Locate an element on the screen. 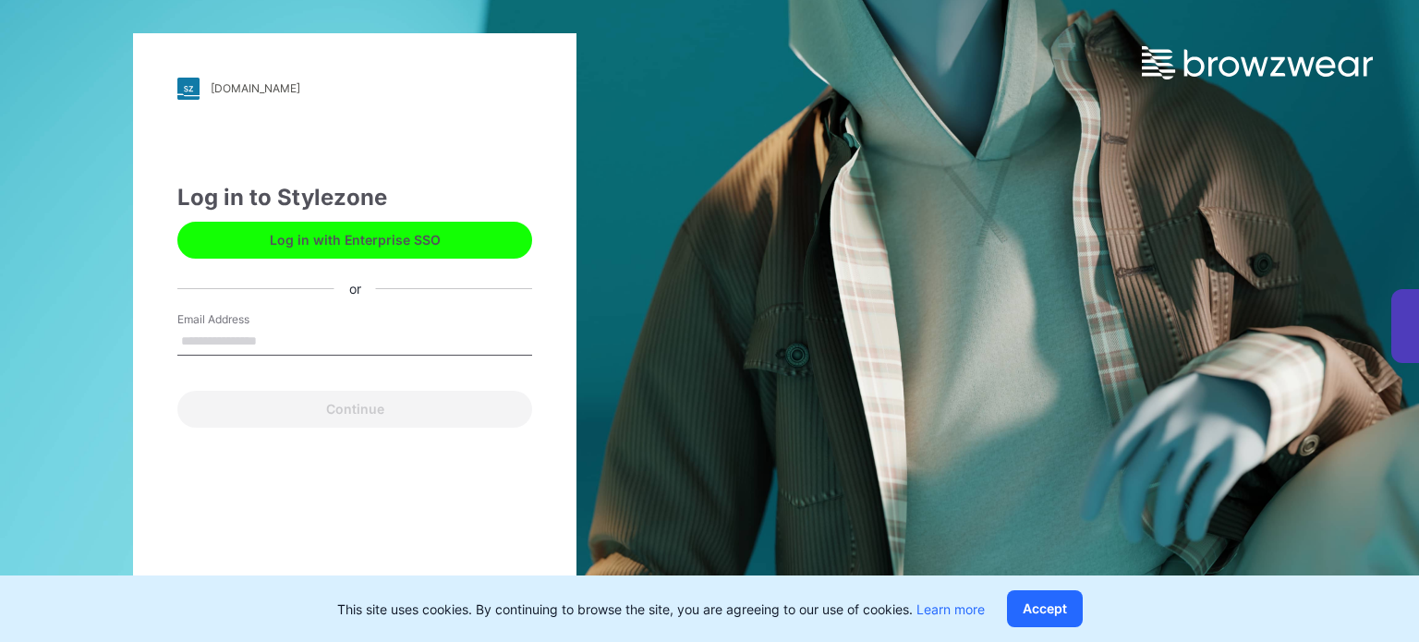  img: browzwear-logo.e42bd6dac1945053ebaf764b6aa21510.svg is located at coordinates (1257, 63).